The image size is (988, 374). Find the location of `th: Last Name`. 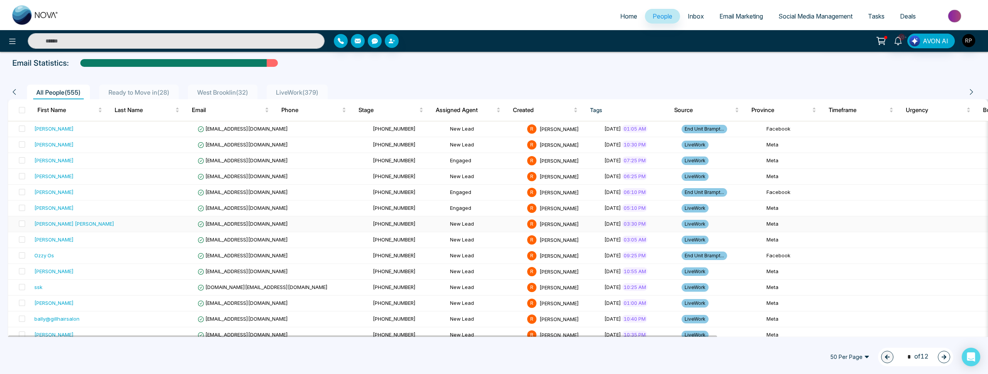

th: Last Name is located at coordinates (147, 110).